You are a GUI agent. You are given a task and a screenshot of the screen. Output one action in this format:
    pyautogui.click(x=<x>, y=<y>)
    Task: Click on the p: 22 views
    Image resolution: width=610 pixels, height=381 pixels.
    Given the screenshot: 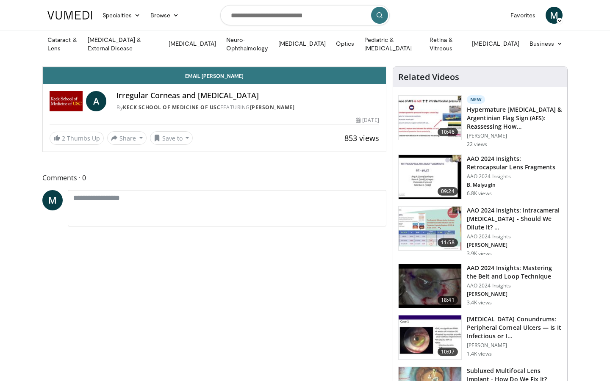 What is the action you would take?
    pyautogui.click(x=477, y=144)
    